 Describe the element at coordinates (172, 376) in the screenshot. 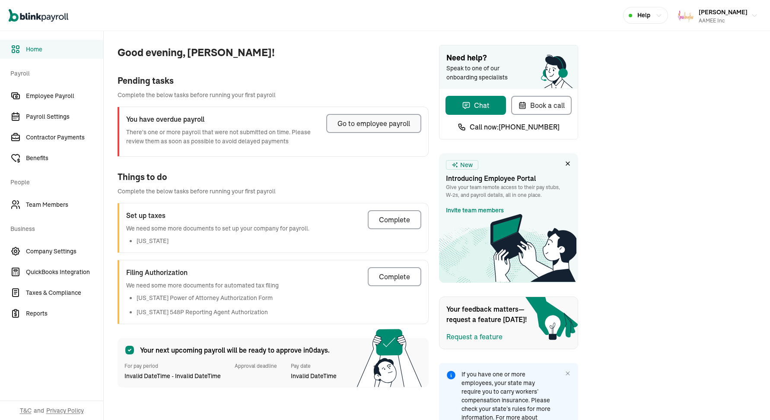

I see `span: Invalid DateTime - Invalid DateTime` at that location.